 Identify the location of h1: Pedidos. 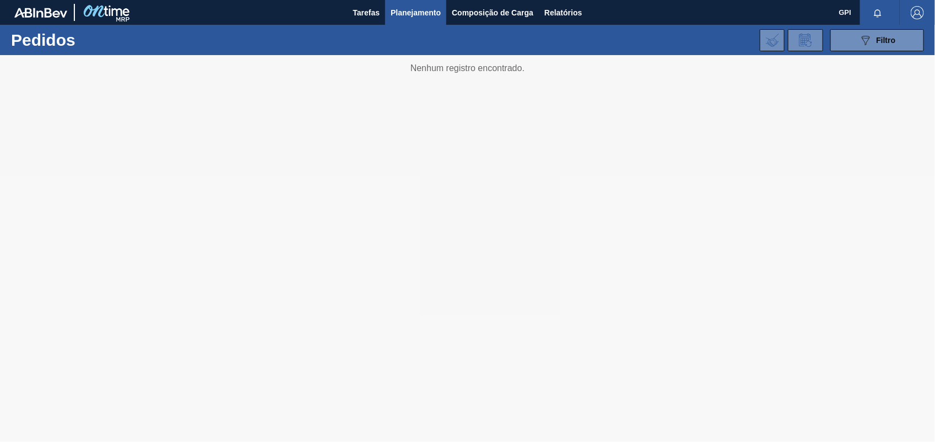
(91, 40).